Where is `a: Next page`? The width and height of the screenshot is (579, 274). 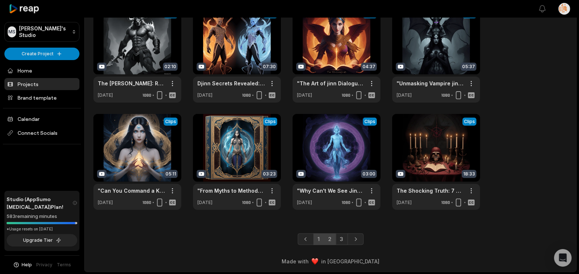 a: Next page is located at coordinates (356, 239).